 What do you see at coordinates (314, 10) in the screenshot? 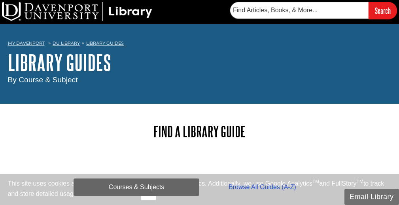
I see `form: Searches DU Library's articles, books, and more` at bounding box center [314, 10].